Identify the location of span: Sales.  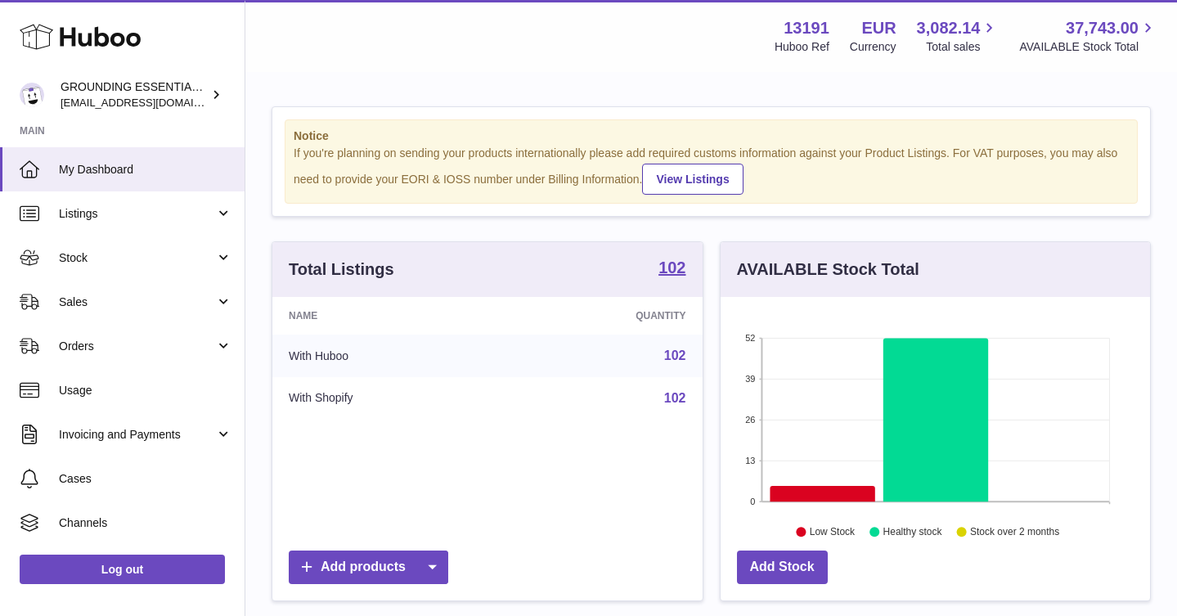
(137, 302).